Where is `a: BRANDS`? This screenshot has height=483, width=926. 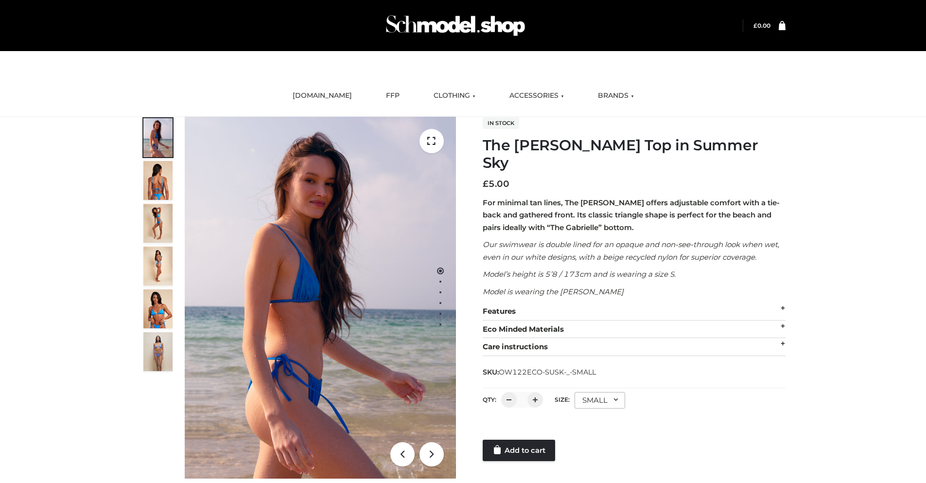
a: BRANDS is located at coordinates (616, 96).